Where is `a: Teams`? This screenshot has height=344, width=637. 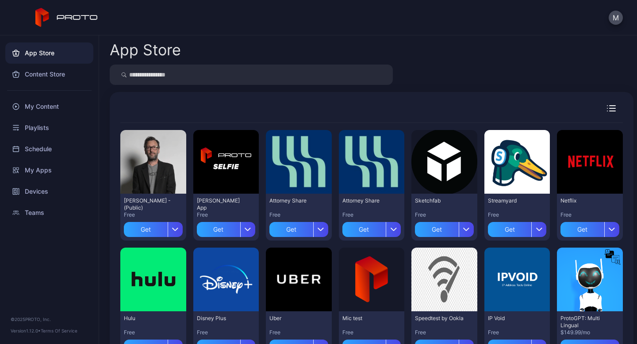 a: Teams is located at coordinates (49, 213).